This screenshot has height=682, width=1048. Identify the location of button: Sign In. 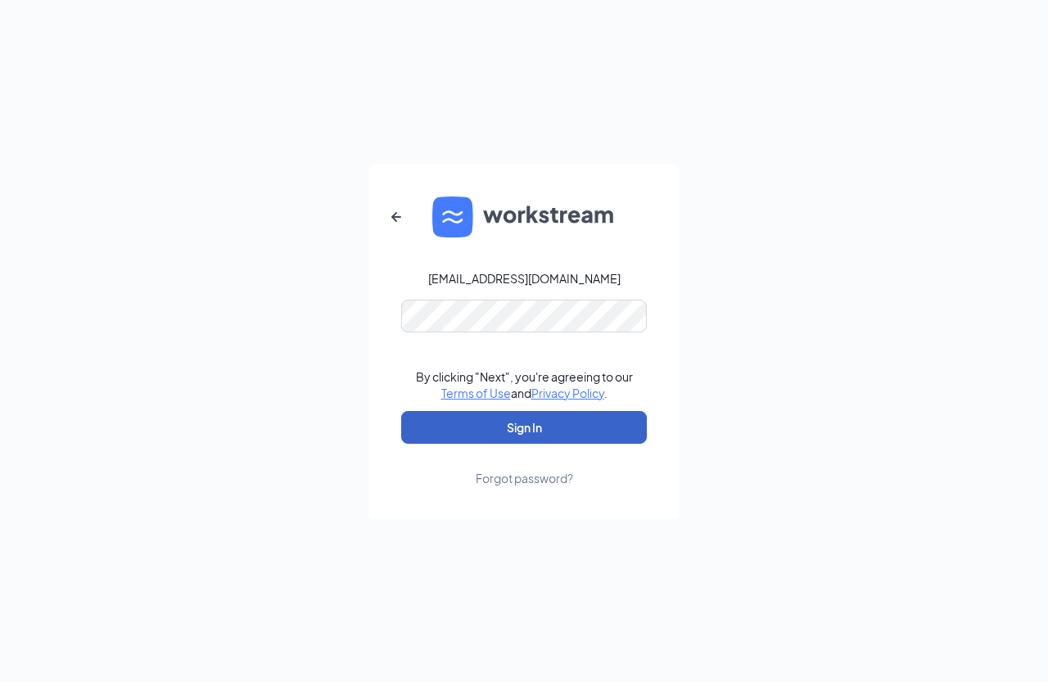
(524, 427).